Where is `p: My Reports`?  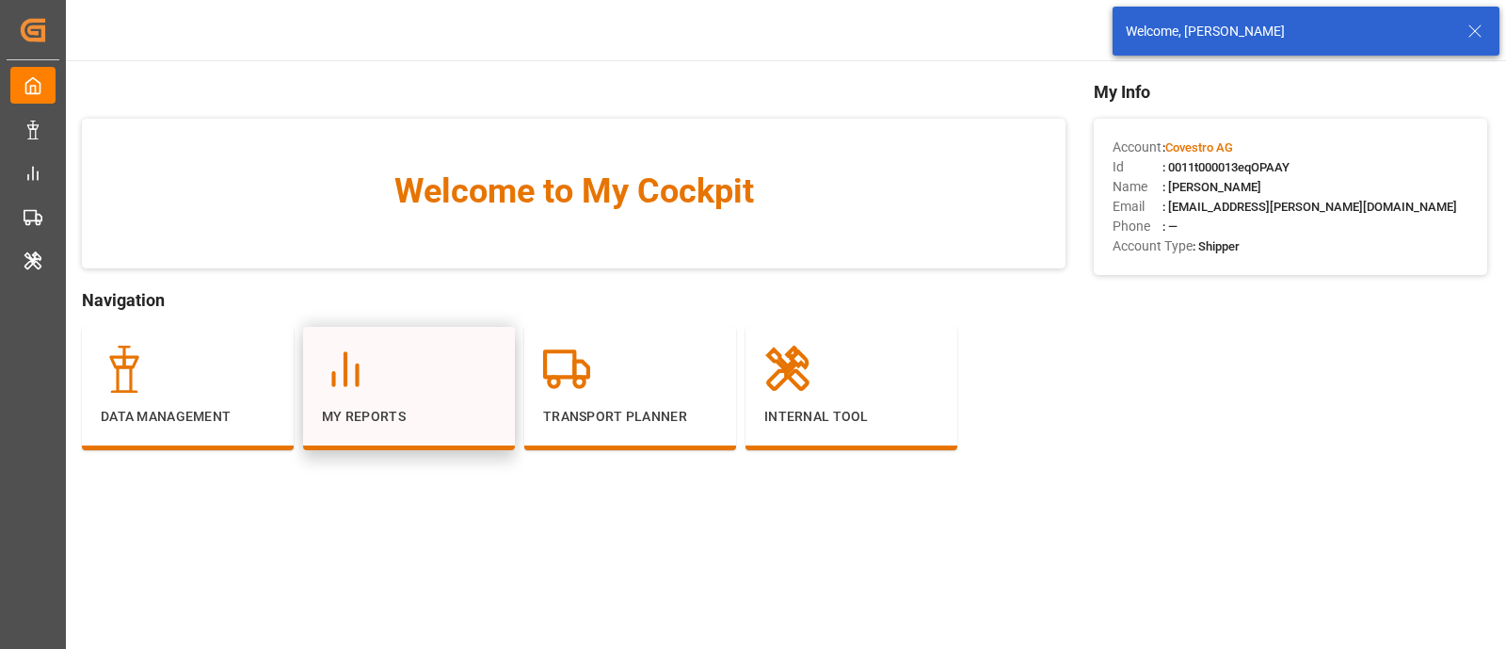 p: My Reports is located at coordinates (409, 416).